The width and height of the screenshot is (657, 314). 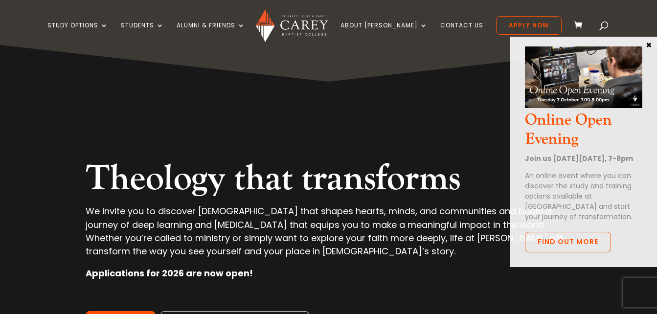 I want to click on a: Contact Us, so click(x=462, y=33).